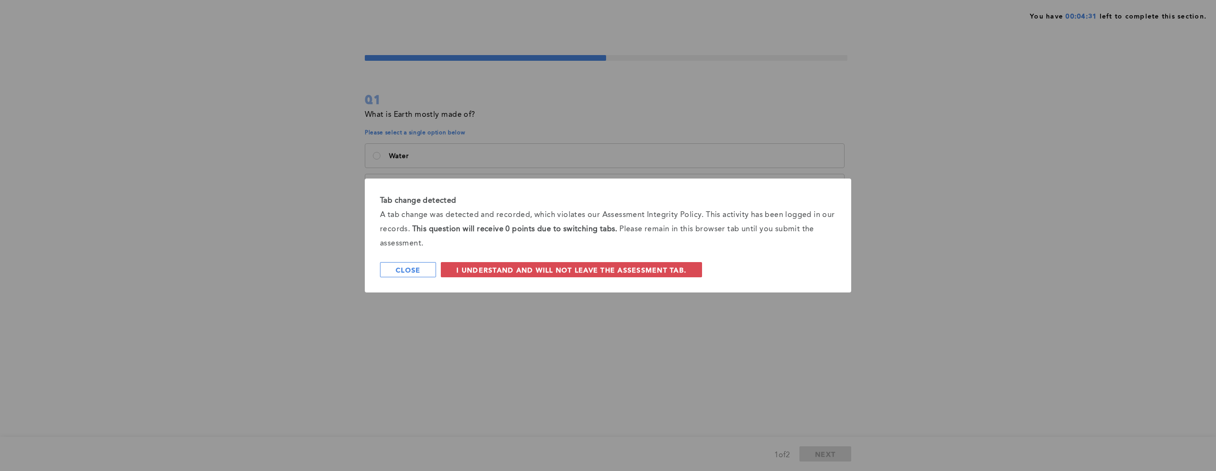 The image size is (1216, 471). What do you see at coordinates (608, 229) in the screenshot?
I see `div: A tab change was detected and recorded, which violates our Assessment Integrity Policy. This acti...` at bounding box center [608, 229].